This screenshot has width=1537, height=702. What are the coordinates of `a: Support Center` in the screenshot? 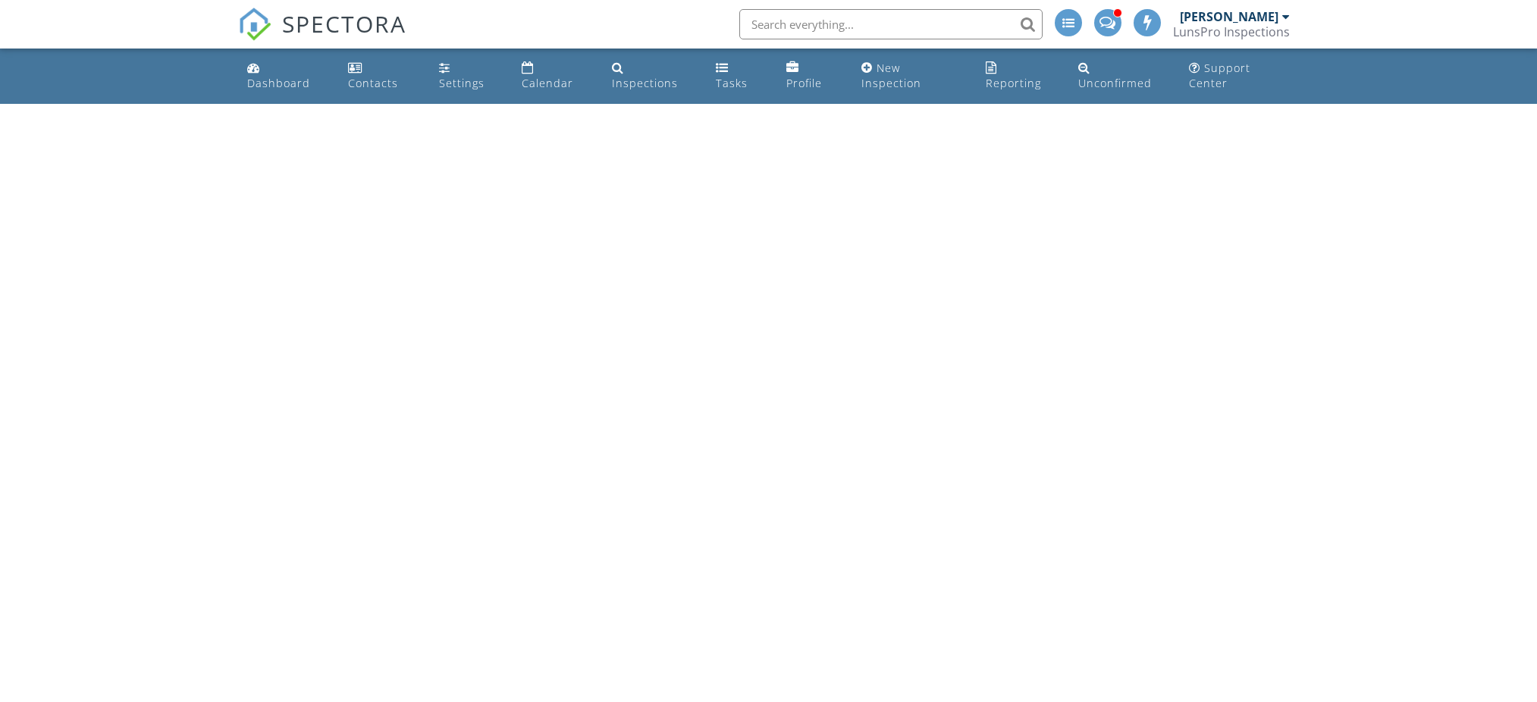 It's located at (1239, 76).